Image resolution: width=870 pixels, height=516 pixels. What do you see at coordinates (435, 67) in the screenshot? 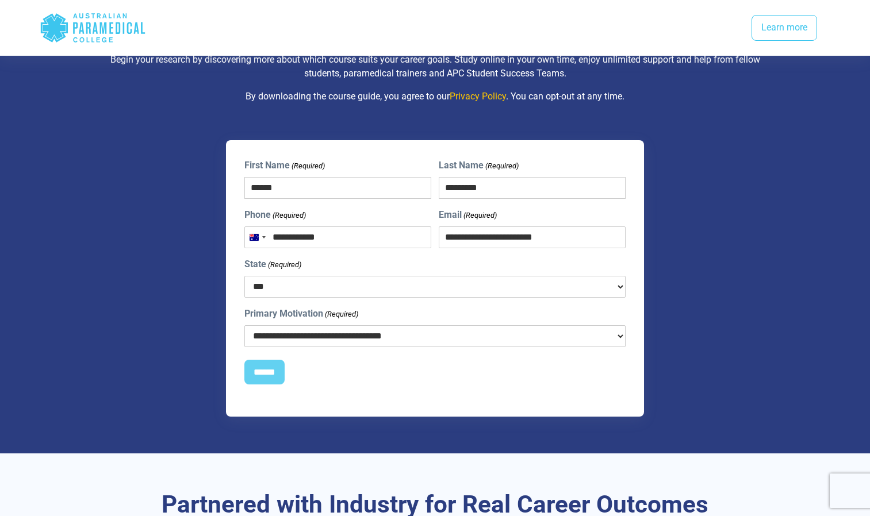
I see `p: Begin your research by discovering more about which course suits your career goals. Study online ...` at bounding box center [435, 67].